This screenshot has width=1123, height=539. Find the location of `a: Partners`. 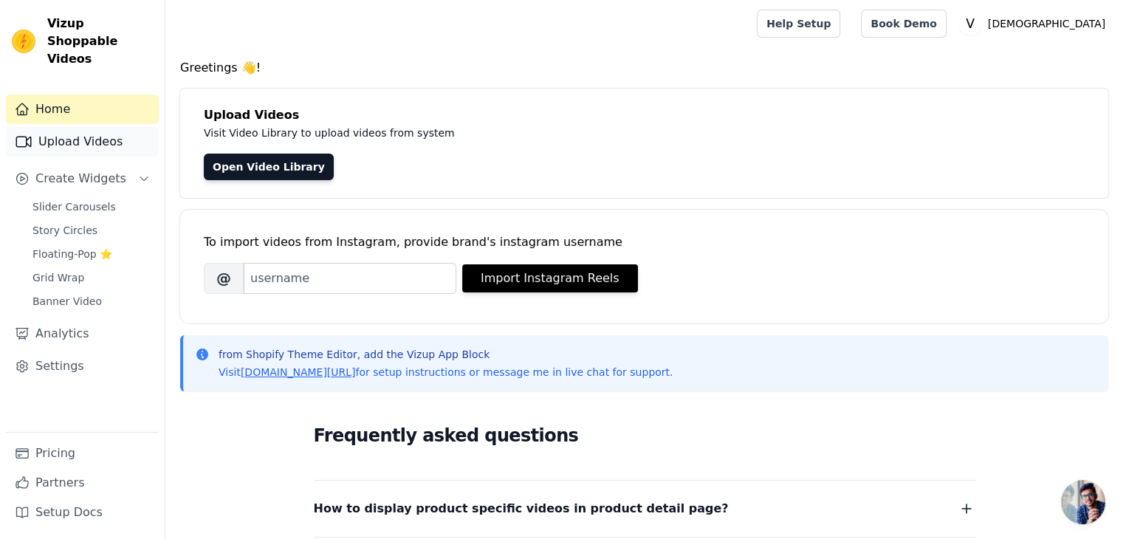

a: Partners is located at coordinates (82, 483).